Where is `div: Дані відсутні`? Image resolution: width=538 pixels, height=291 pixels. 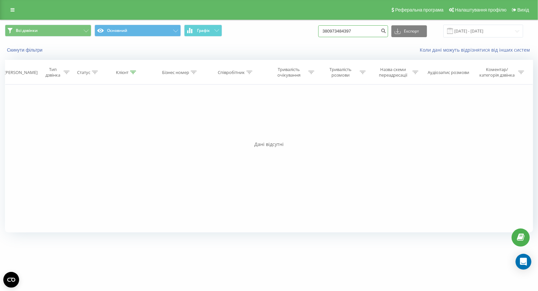
div: Дані відсутні is located at coordinates (269, 145).